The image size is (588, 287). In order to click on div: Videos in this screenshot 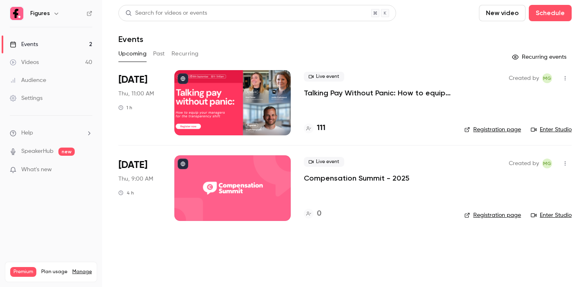, I will do `click(24, 62)`.